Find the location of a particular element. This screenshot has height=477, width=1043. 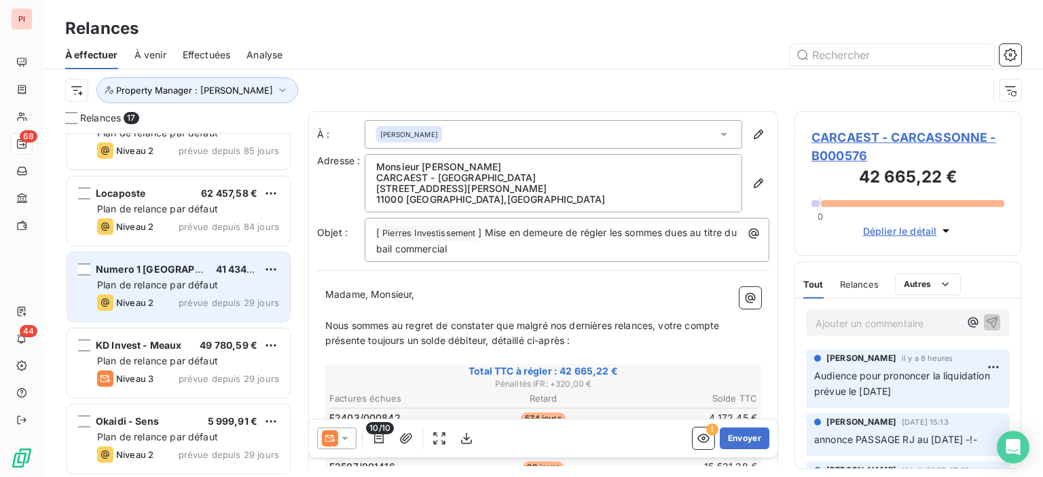

span: Objet : is located at coordinates (332, 232).